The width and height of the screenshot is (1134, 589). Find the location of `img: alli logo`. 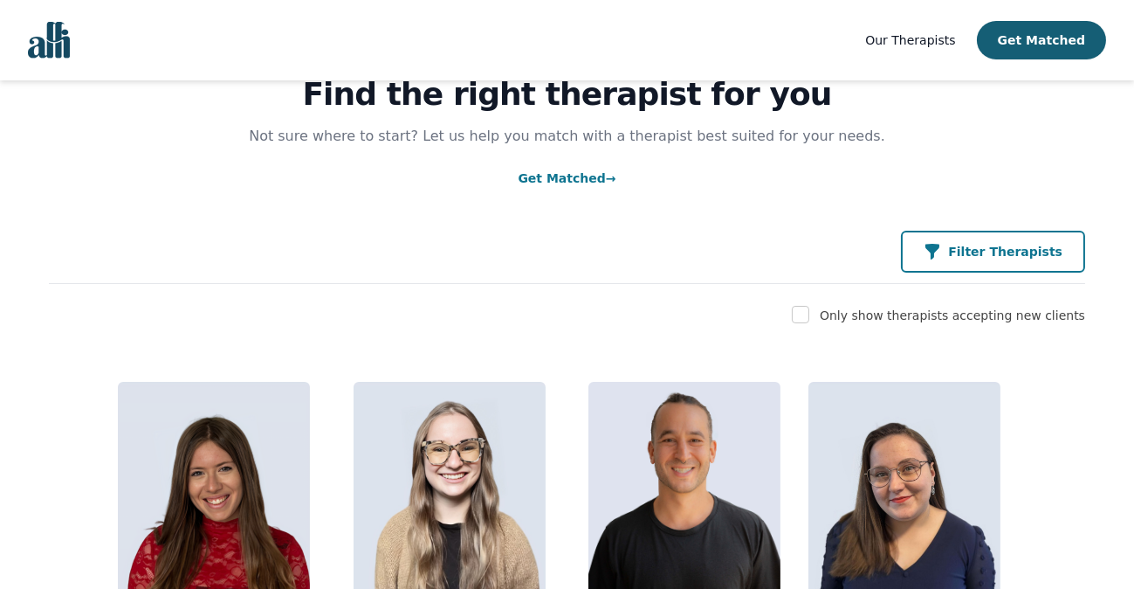

img: alli logo is located at coordinates (49, 40).